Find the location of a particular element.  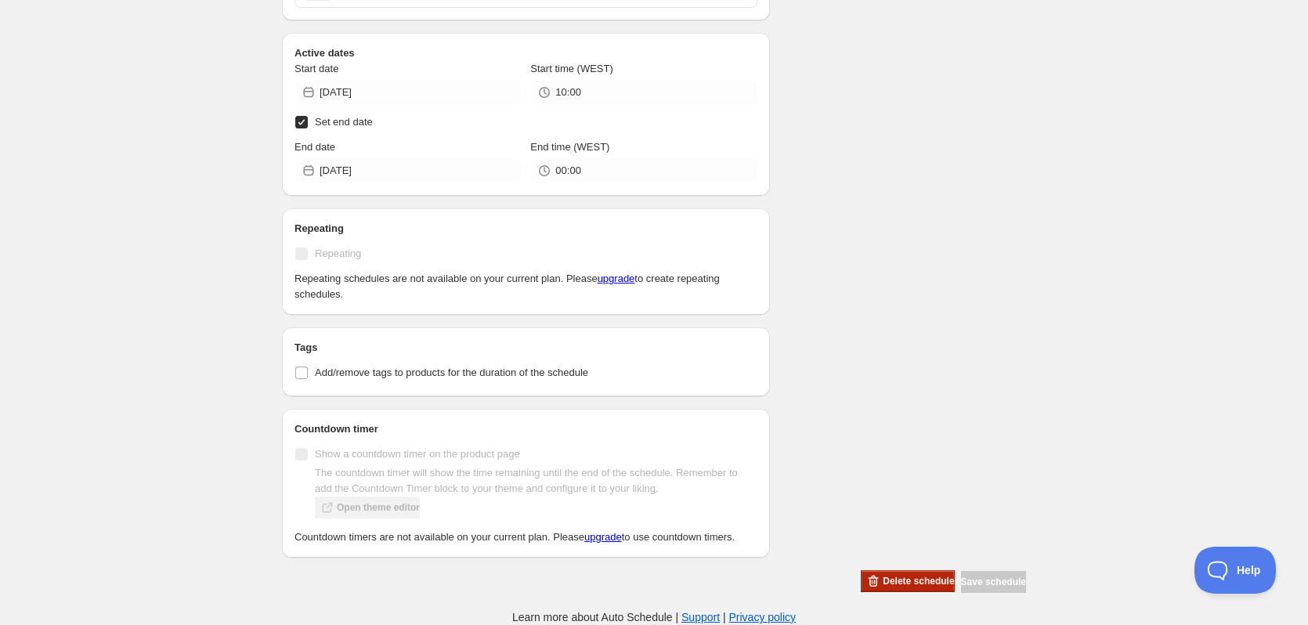

h2: Repeating is located at coordinates (525, 229).